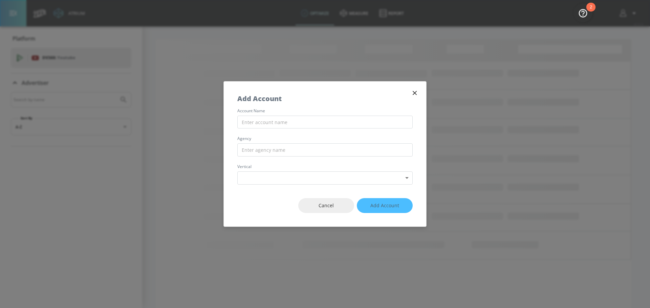 The width and height of the screenshot is (650, 308). I want to click on label: agency, so click(325, 139).